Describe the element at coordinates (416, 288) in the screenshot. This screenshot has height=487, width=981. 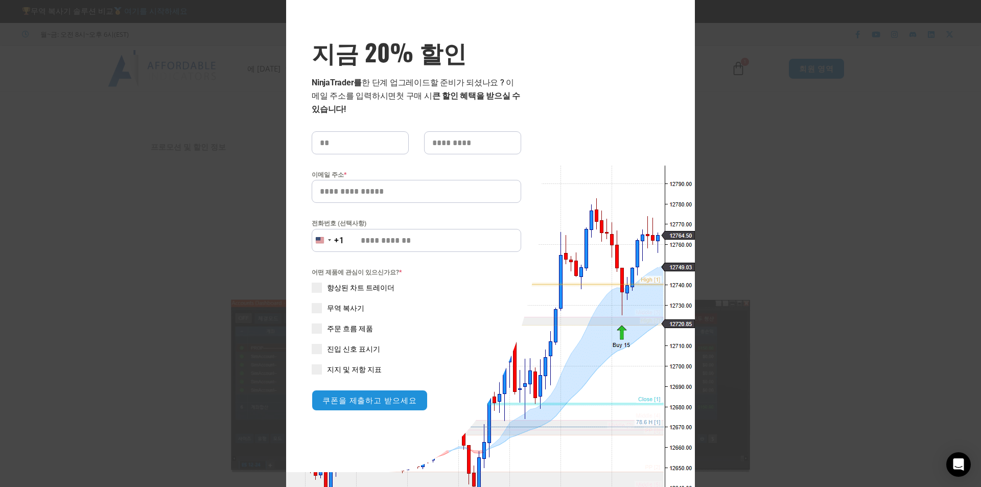
I see `label: 향상된 차트 트레이더` at that location.